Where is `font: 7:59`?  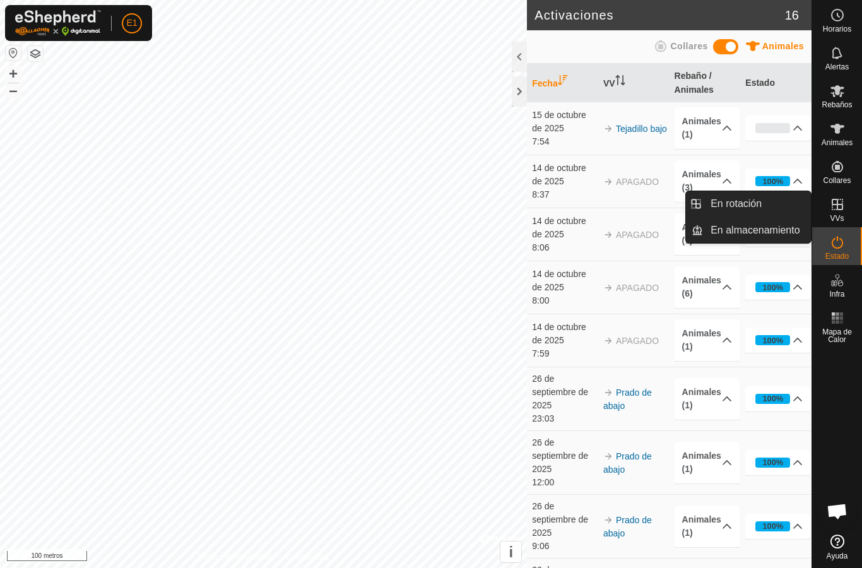 font: 7:59 is located at coordinates (540, 353).